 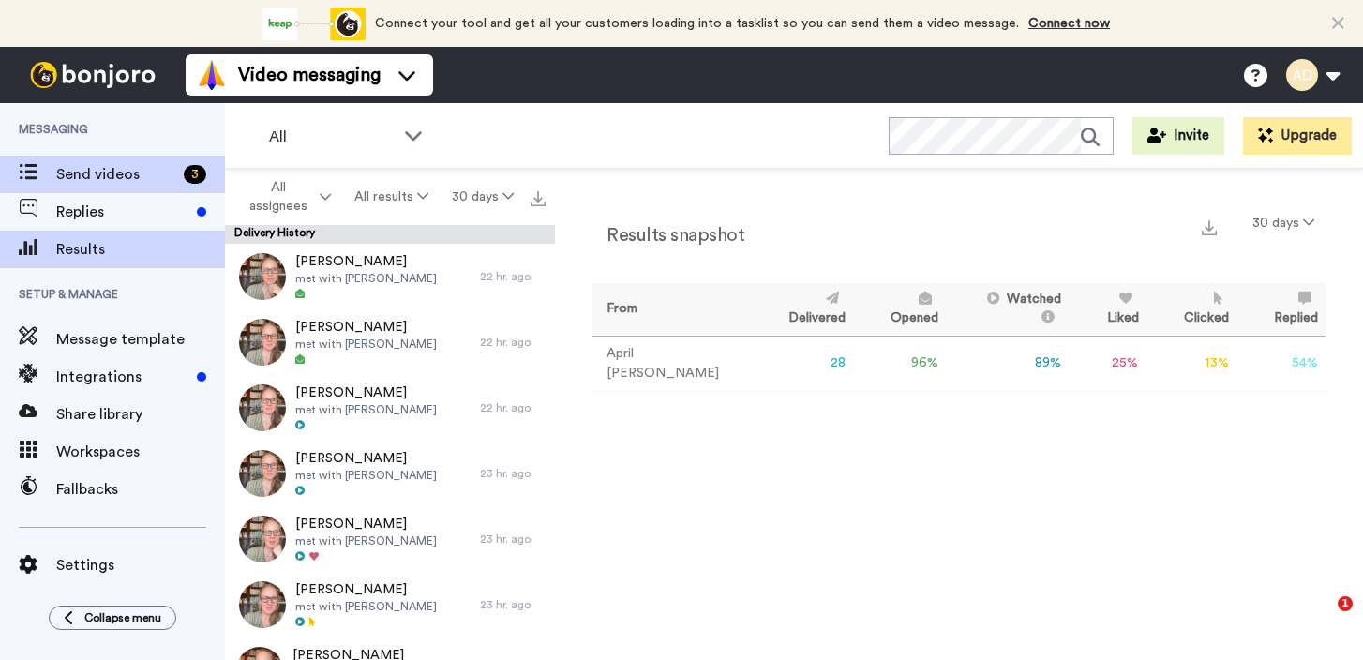 I want to click on button: Collapse menu, so click(x=113, y=618).